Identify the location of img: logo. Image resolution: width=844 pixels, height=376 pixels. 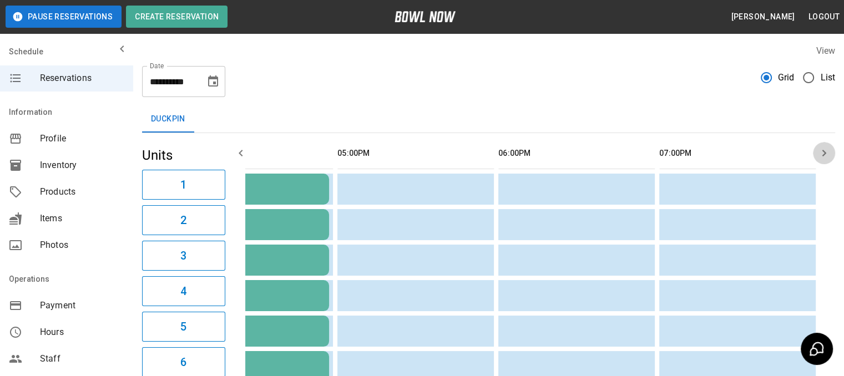
(425, 17).